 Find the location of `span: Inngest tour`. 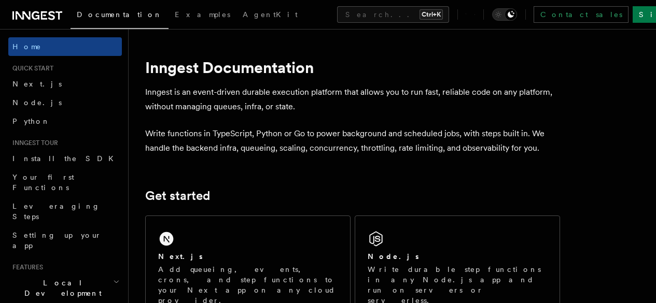

span: Inngest tour is located at coordinates (33, 143).